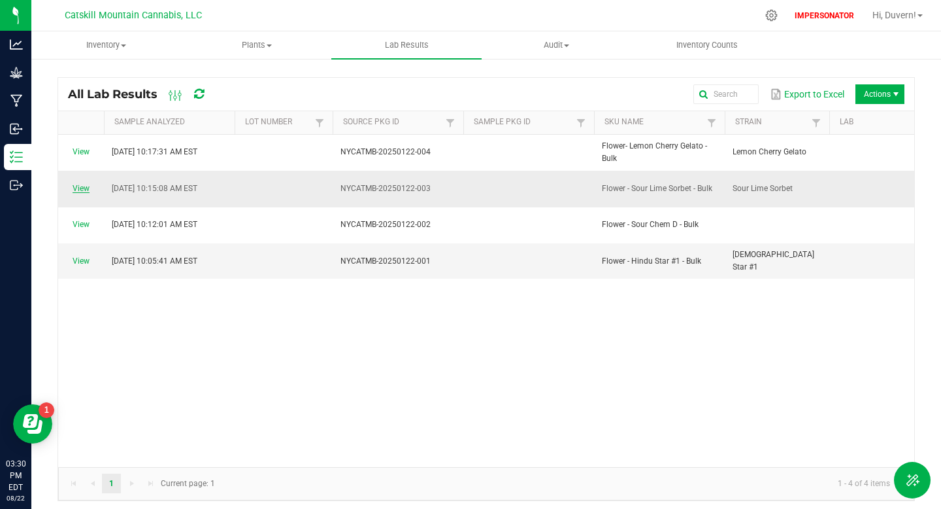  I want to click on inline-svg: Analytics, so click(16, 44).